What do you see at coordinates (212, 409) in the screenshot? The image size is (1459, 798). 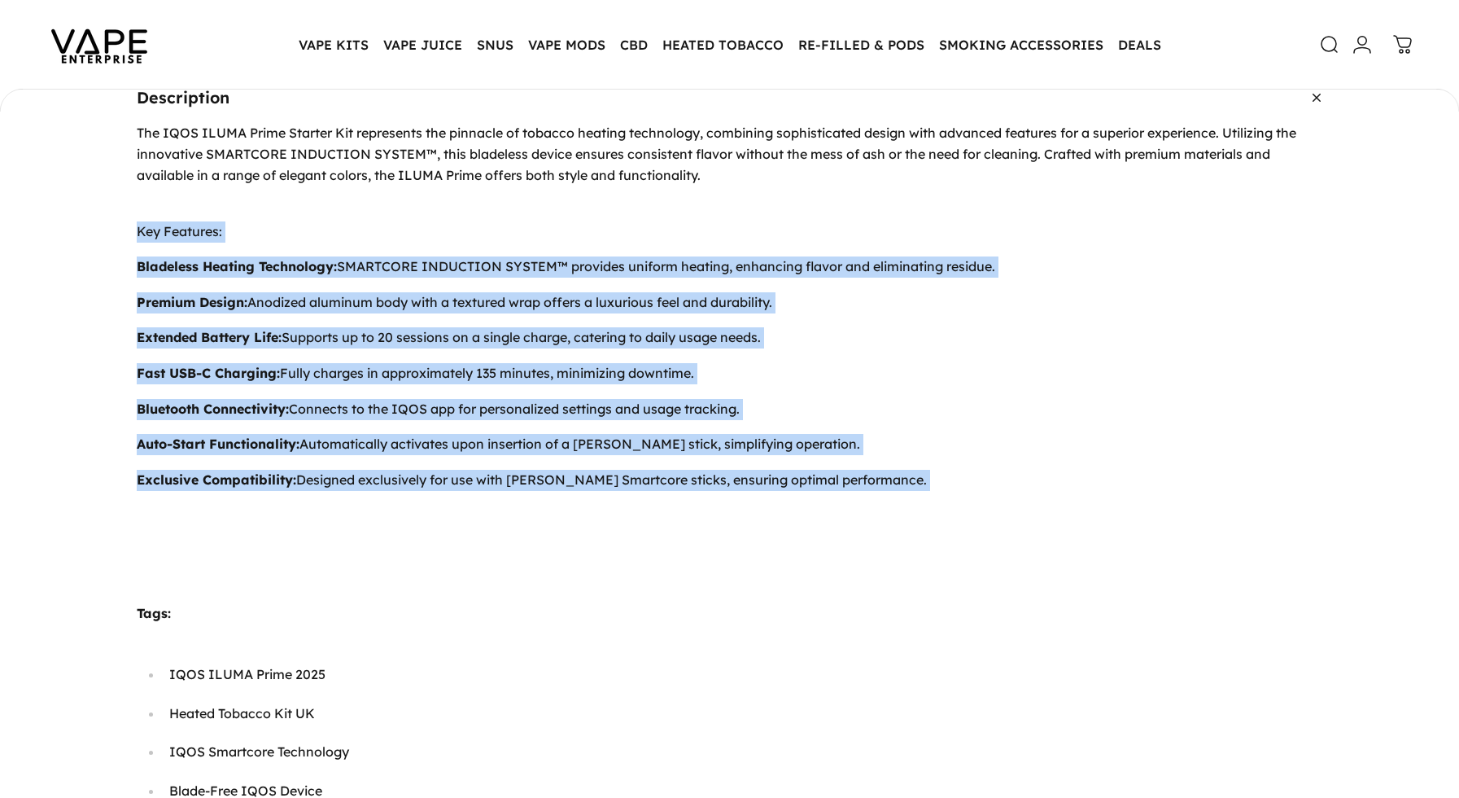 I see `strong: Bluetooth Connectivity:` at bounding box center [212, 409].